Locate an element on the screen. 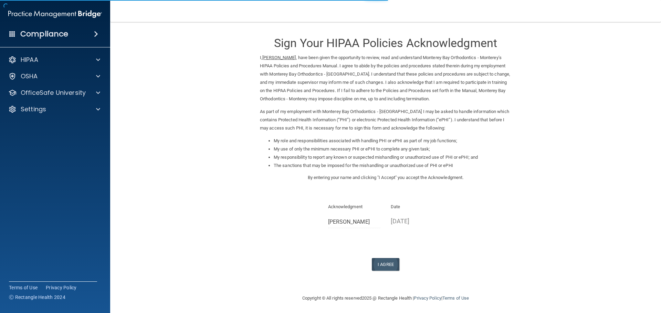  span: Ⓒ Rectangle Health 2024 is located at coordinates (37, 298).